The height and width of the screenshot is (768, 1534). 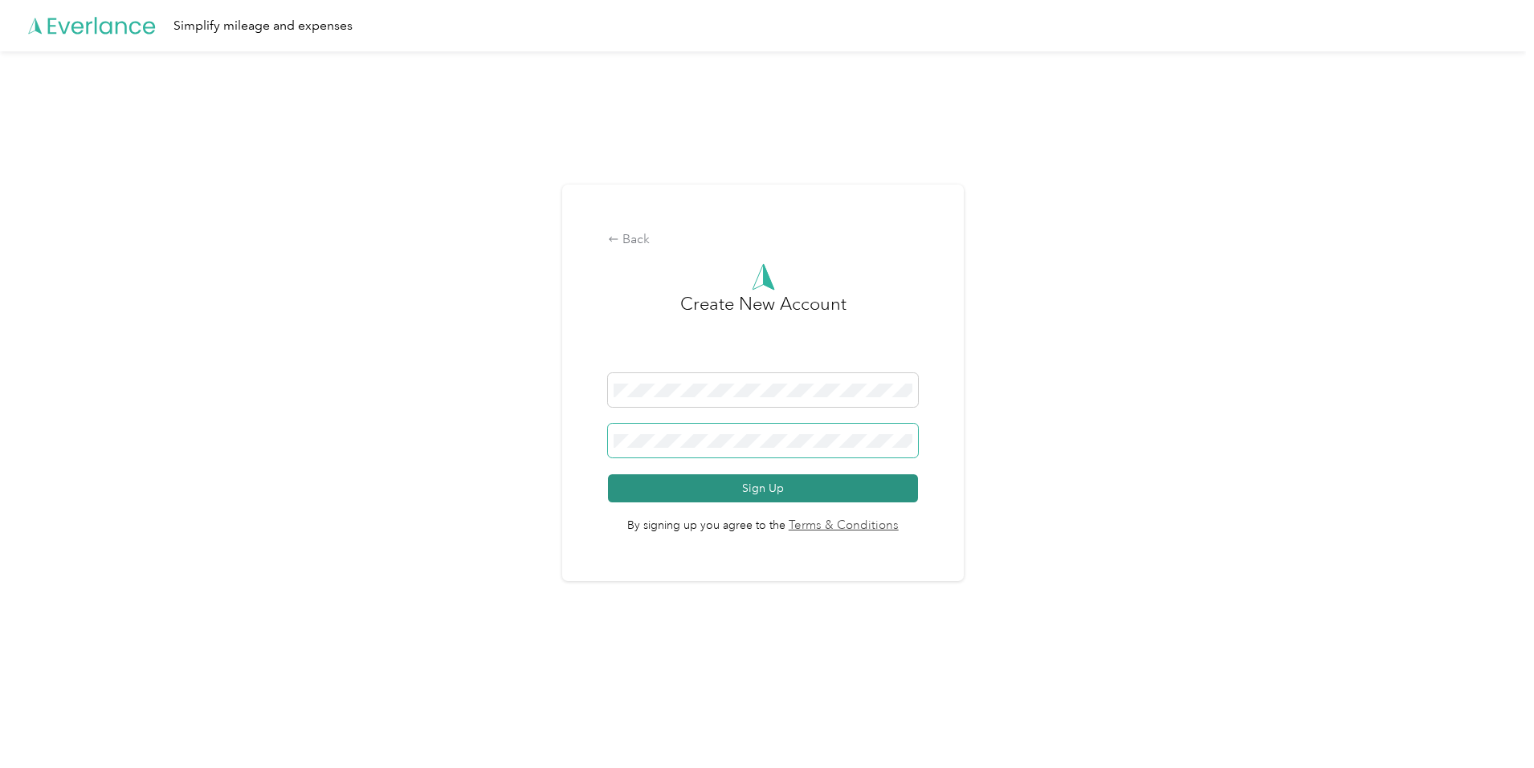 What do you see at coordinates (762, 240) in the screenshot?
I see `div: Back` at bounding box center [762, 240].